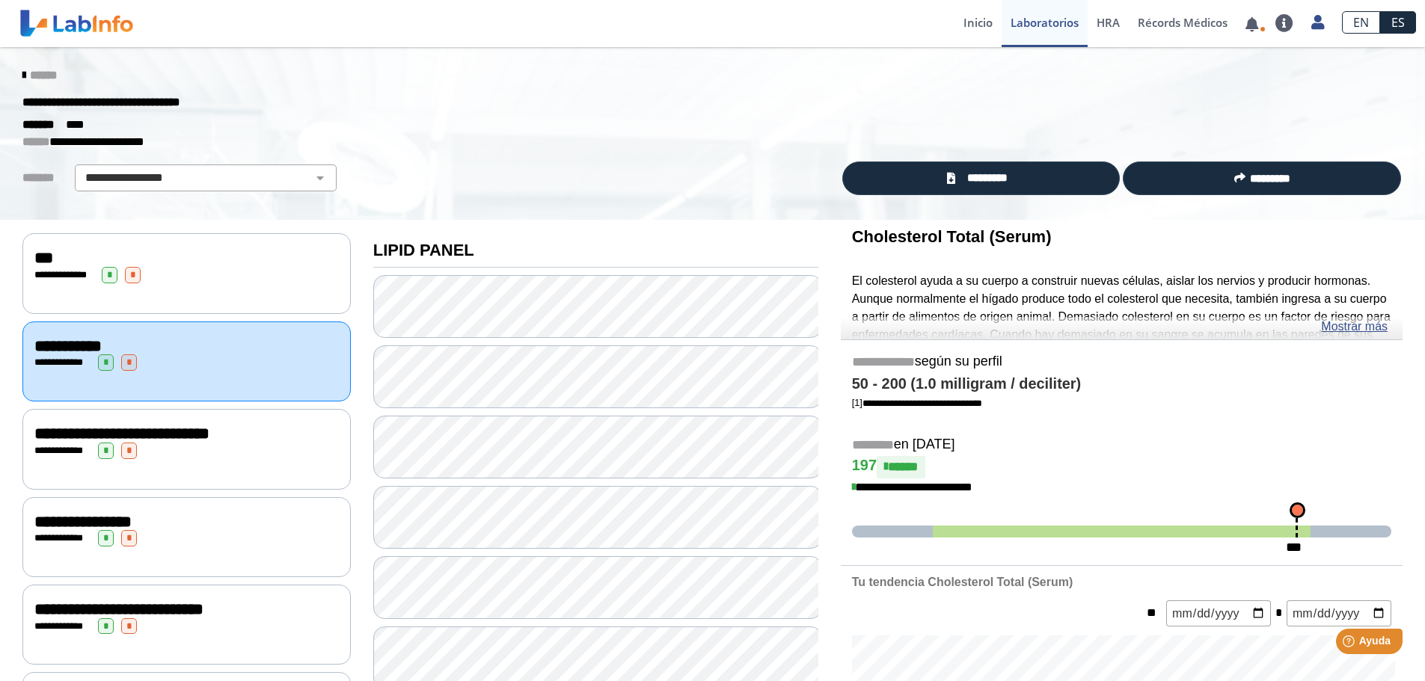 This screenshot has height=681, width=1425. What do you see at coordinates (1398, 22) in the screenshot?
I see `a: ES` at bounding box center [1398, 22].